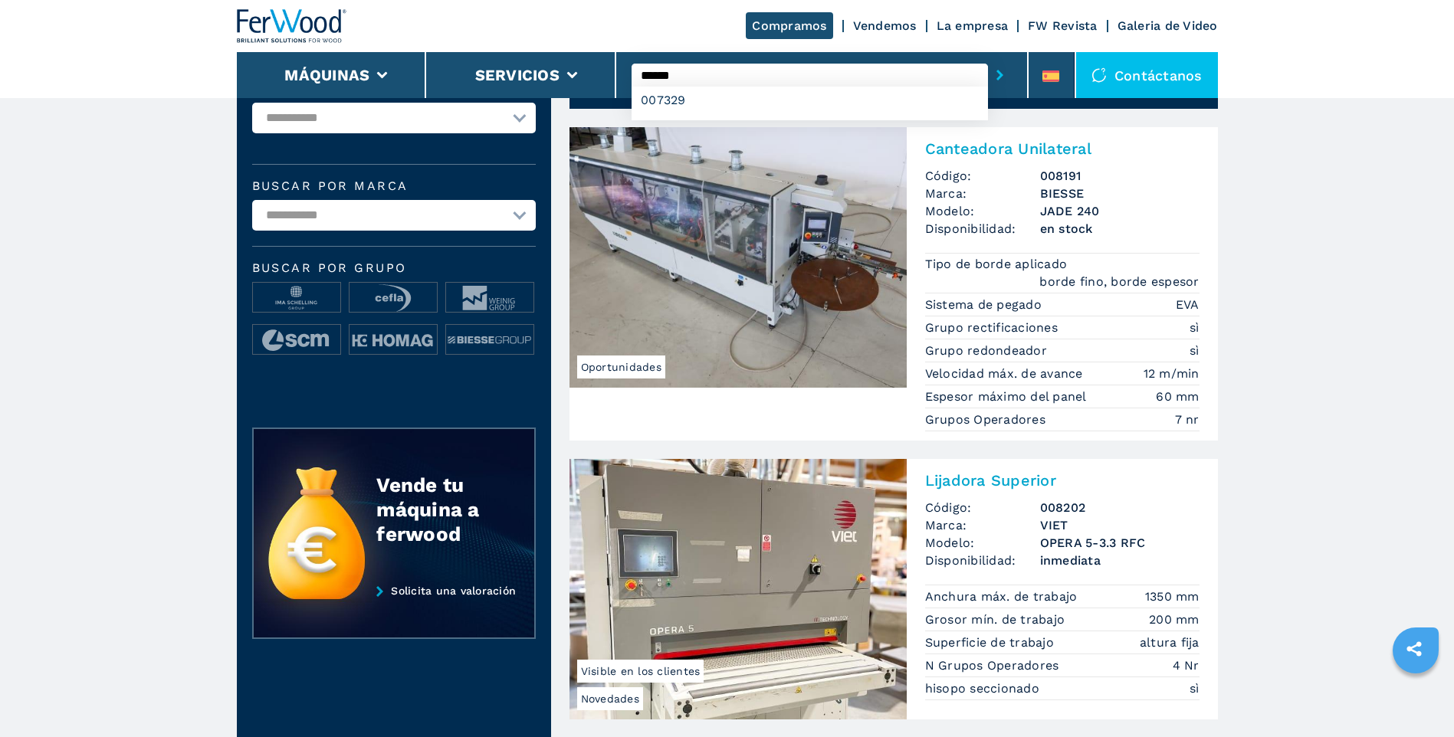  I want to click on em: 60 mm, so click(1177, 396).